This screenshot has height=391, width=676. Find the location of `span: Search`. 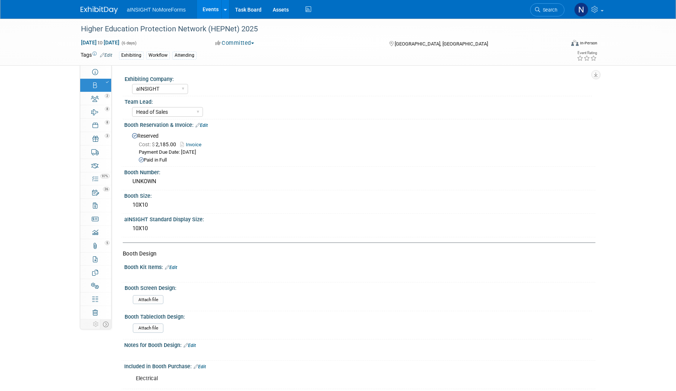

span: Search is located at coordinates (549, 10).